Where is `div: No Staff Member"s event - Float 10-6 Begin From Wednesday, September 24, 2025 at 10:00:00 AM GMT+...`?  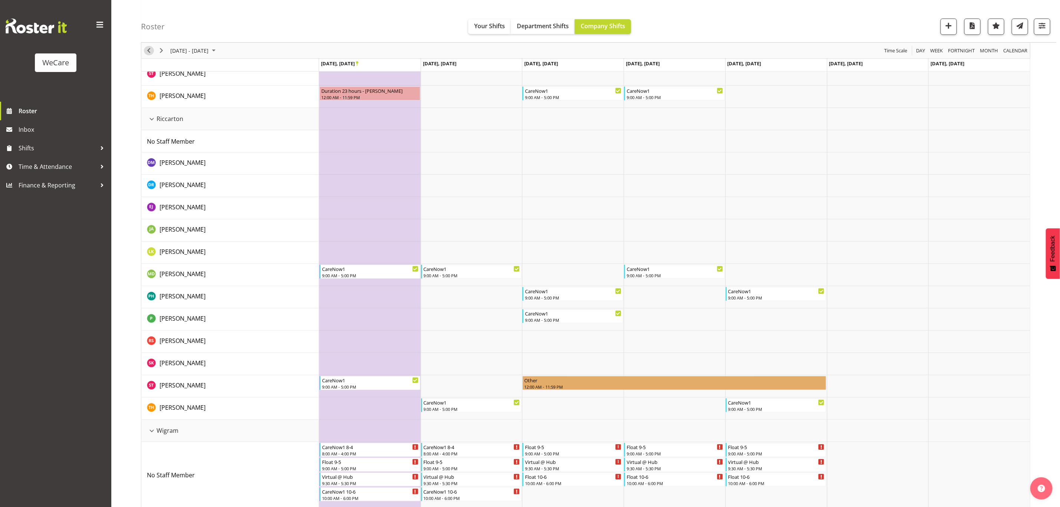 div: No Staff Member"s event - Float 10-6 Begin From Wednesday, September 24, 2025 at 10:00:00 AM GMT+... is located at coordinates (573, 480).